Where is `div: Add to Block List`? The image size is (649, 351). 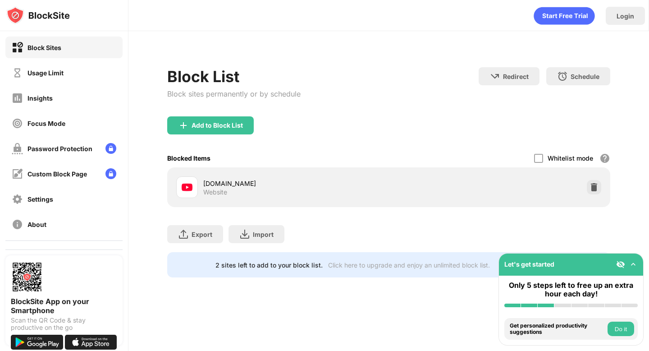
div: Add to Block List is located at coordinates (217, 125).